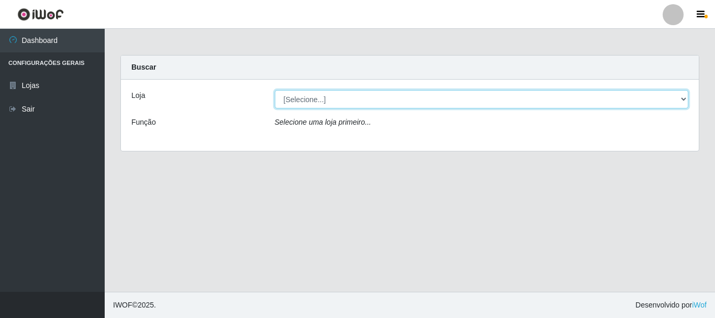 Image resolution: width=715 pixels, height=318 pixels. What do you see at coordinates (699, 305) in the screenshot?
I see `a: iWof` at bounding box center [699, 305].